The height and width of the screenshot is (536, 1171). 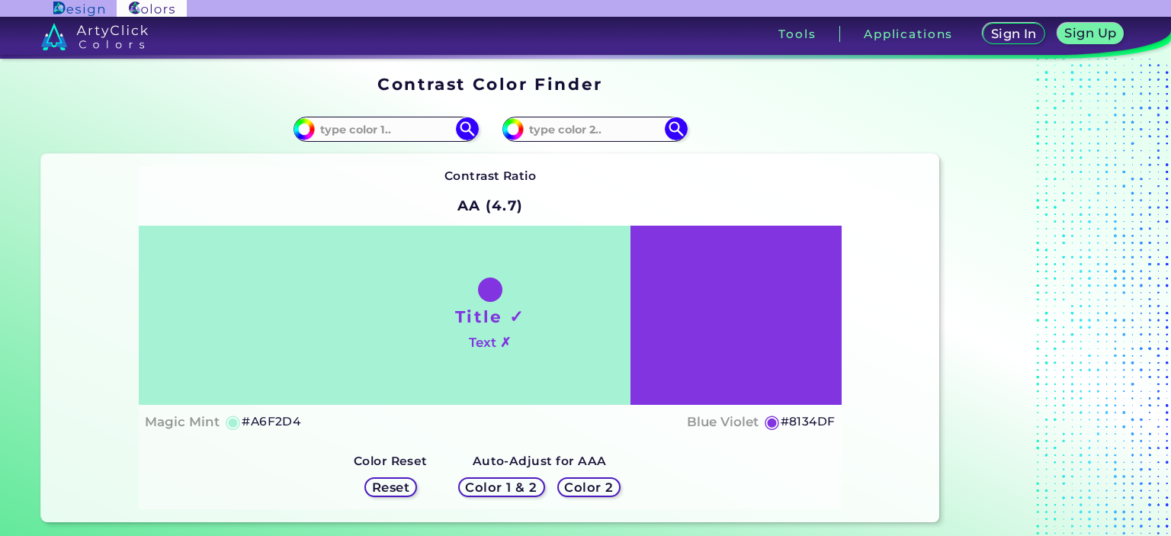 What do you see at coordinates (79, 8) in the screenshot?
I see `img: ArtyClick Design logo` at bounding box center [79, 8].